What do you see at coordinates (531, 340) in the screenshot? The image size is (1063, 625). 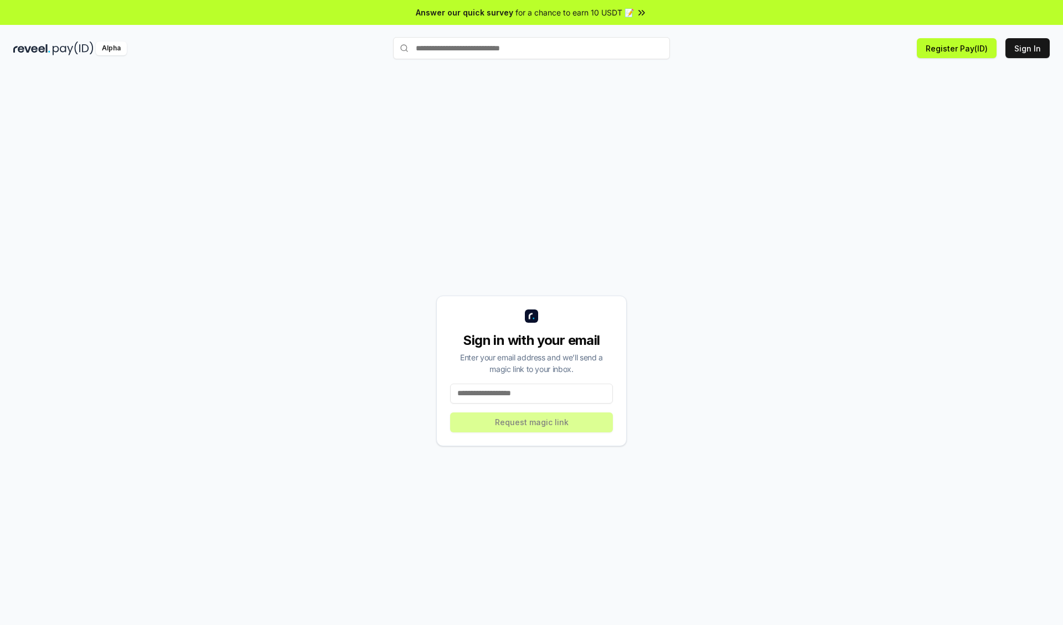 I see `div: Sign in with your email` at bounding box center [531, 340].